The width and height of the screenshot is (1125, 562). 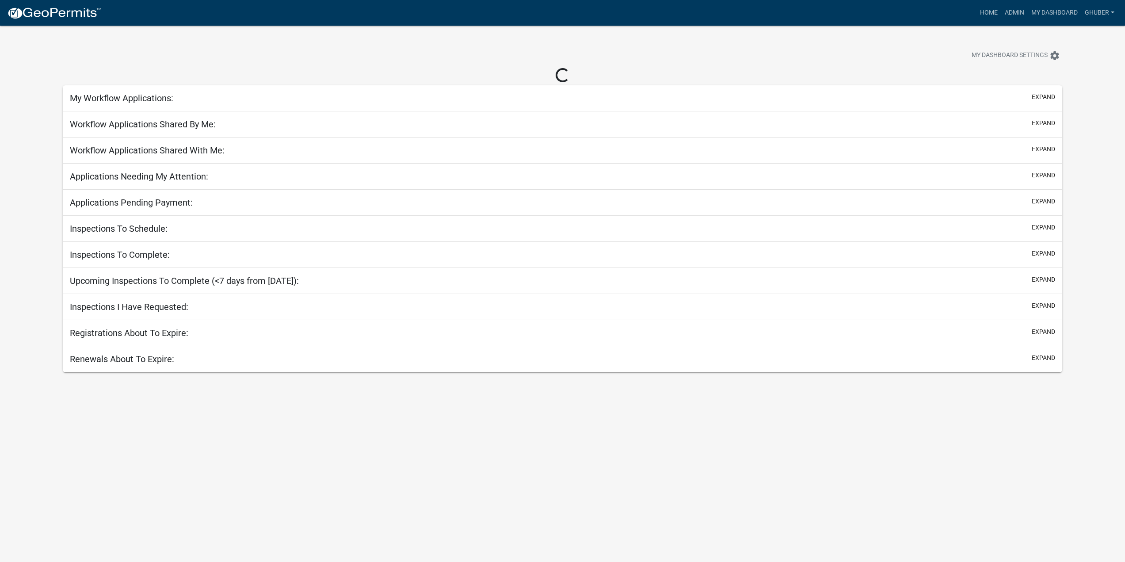 What do you see at coordinates (1055, 56) in the screenshot?
I see `i: settings` at bounding box center [1055, 56].